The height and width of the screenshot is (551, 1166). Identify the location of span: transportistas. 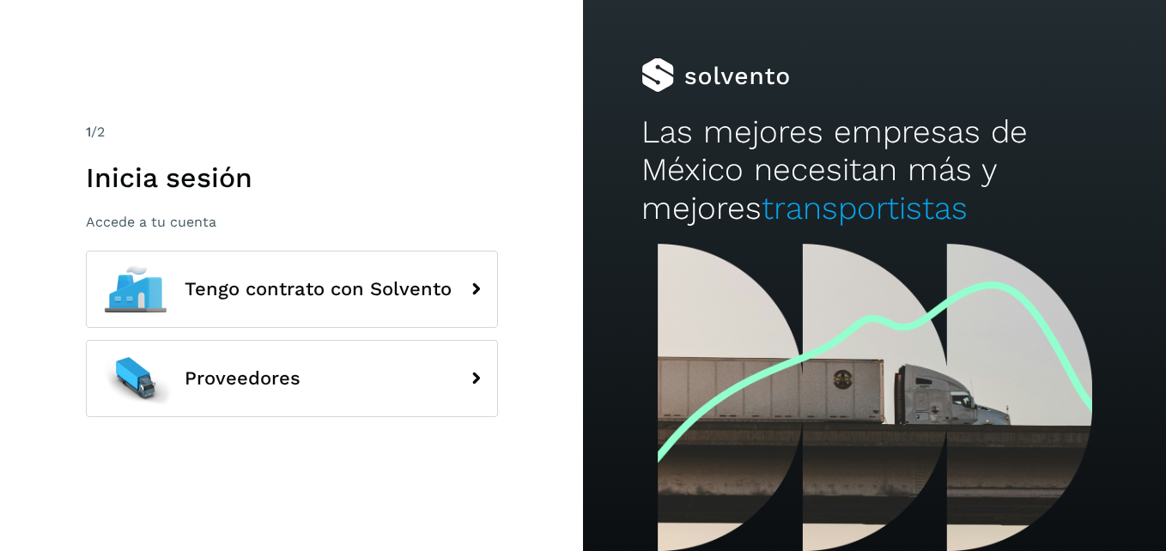
(864, 208).